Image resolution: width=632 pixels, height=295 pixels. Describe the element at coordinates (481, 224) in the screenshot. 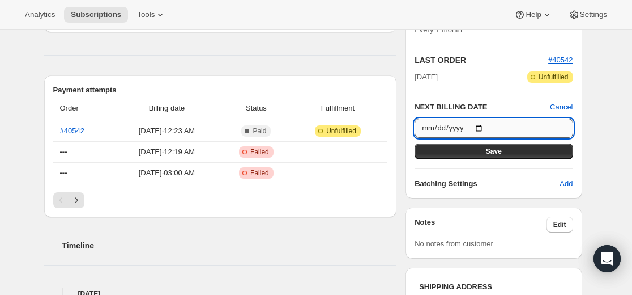

I see `h3: Notes` at that location.